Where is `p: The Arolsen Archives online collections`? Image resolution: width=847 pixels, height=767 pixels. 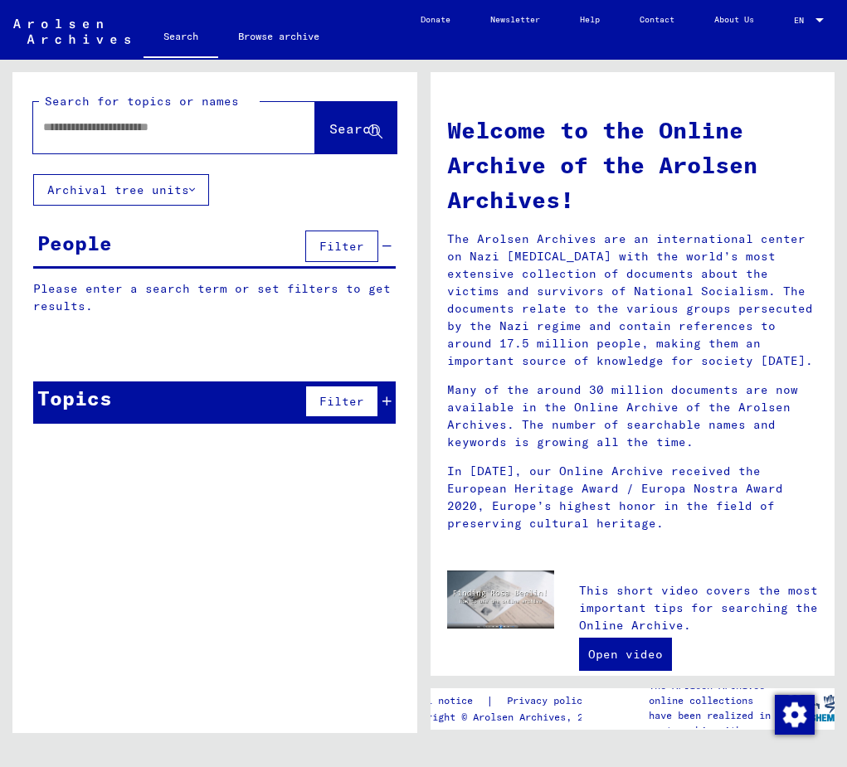 p: The Arolsen Archives online collections is located at coordinates (716, 693).